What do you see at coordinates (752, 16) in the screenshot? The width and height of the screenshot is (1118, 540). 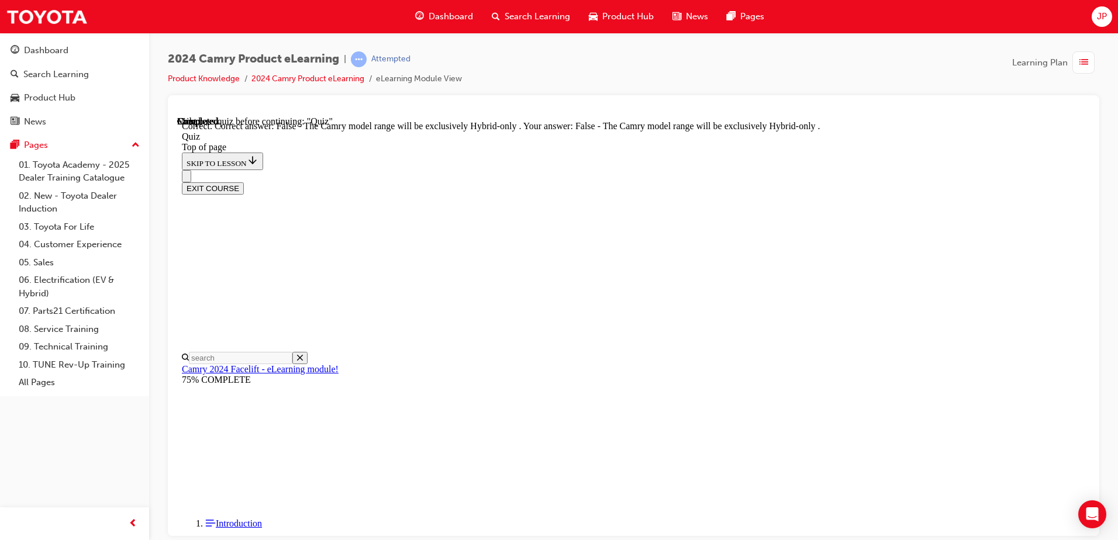 I see `span: Pages` at bounding box center [752, 16].